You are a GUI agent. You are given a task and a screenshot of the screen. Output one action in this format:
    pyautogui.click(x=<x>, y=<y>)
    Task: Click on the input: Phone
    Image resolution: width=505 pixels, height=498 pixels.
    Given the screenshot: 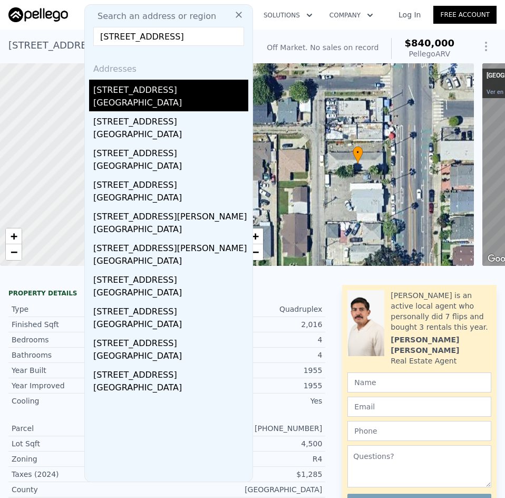 What is the action you would take?
    pyautogui.click(x=419, y=431)
    